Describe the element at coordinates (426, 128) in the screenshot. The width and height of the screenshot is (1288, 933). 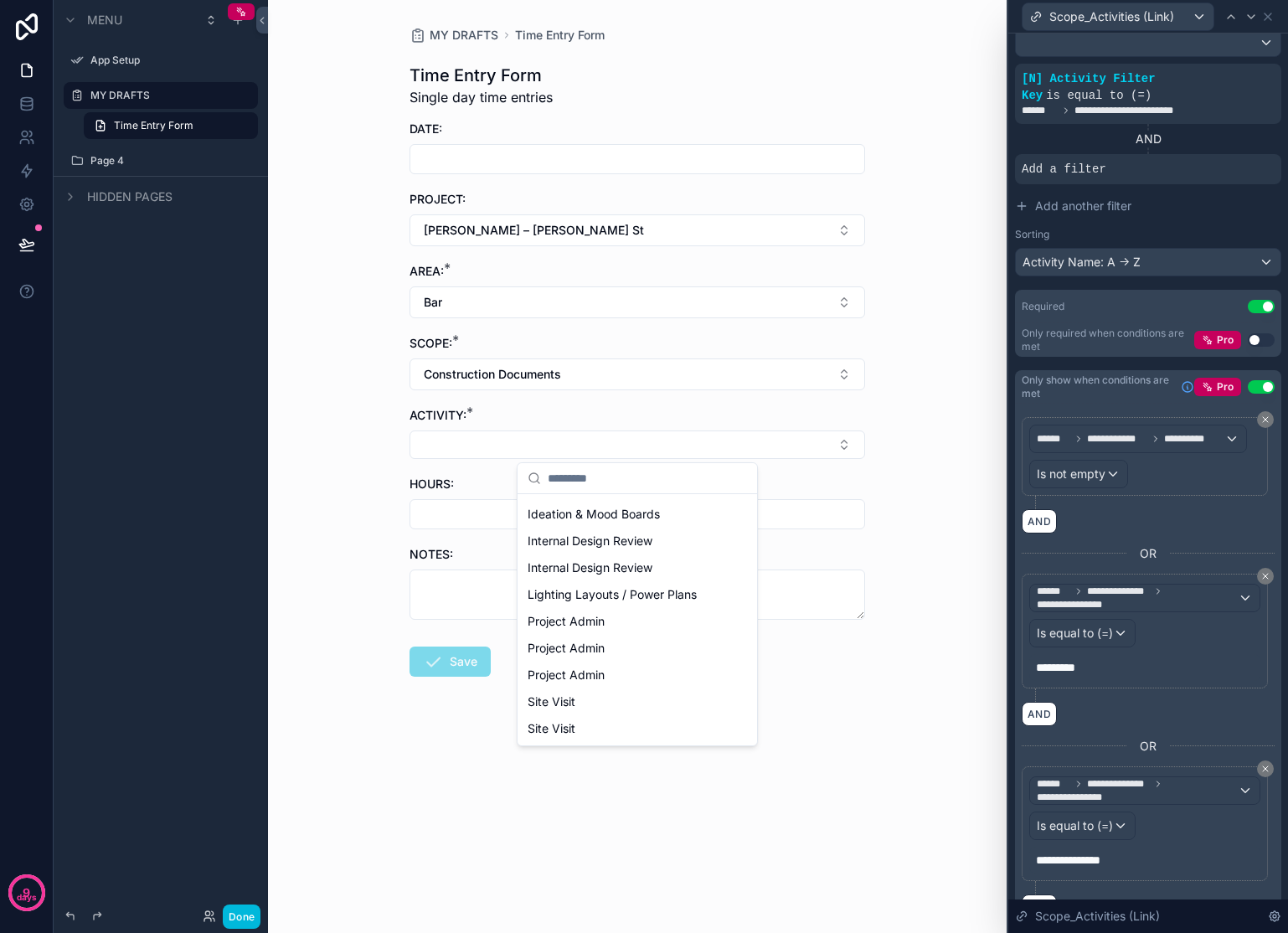
I see `span: DATE:` at that location.